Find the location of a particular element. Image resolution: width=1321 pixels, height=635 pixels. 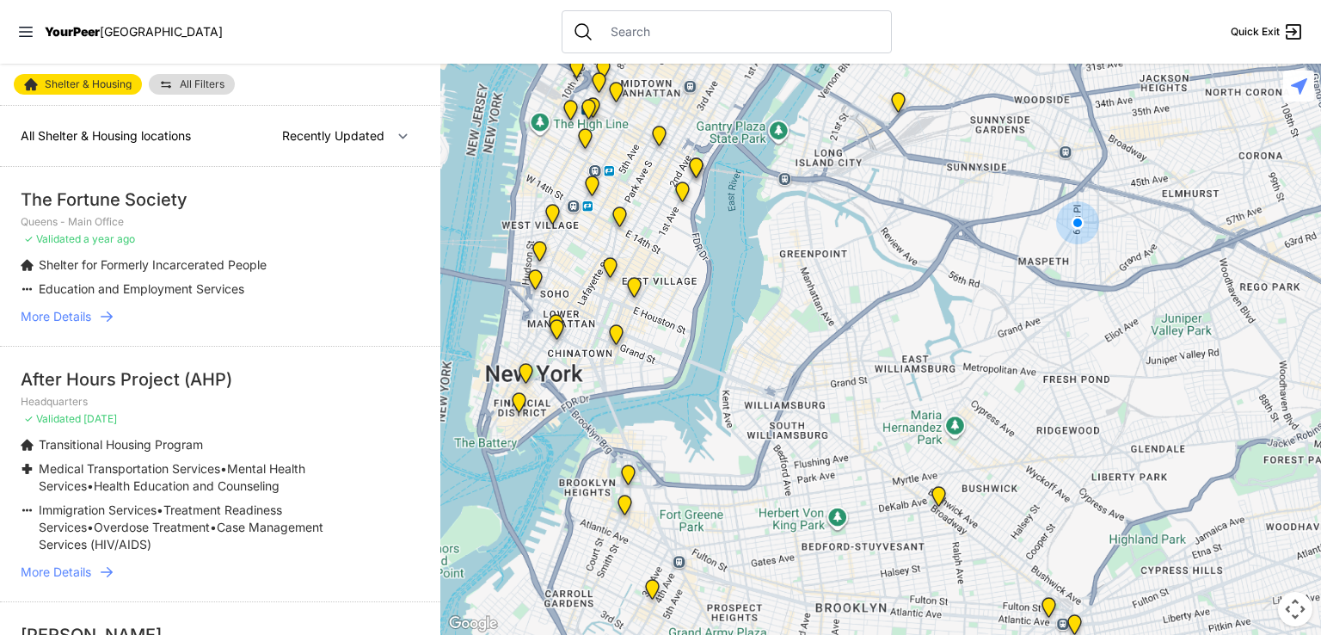

div: University Community Social Services (UCSS) is located at coordinates (634, 291).